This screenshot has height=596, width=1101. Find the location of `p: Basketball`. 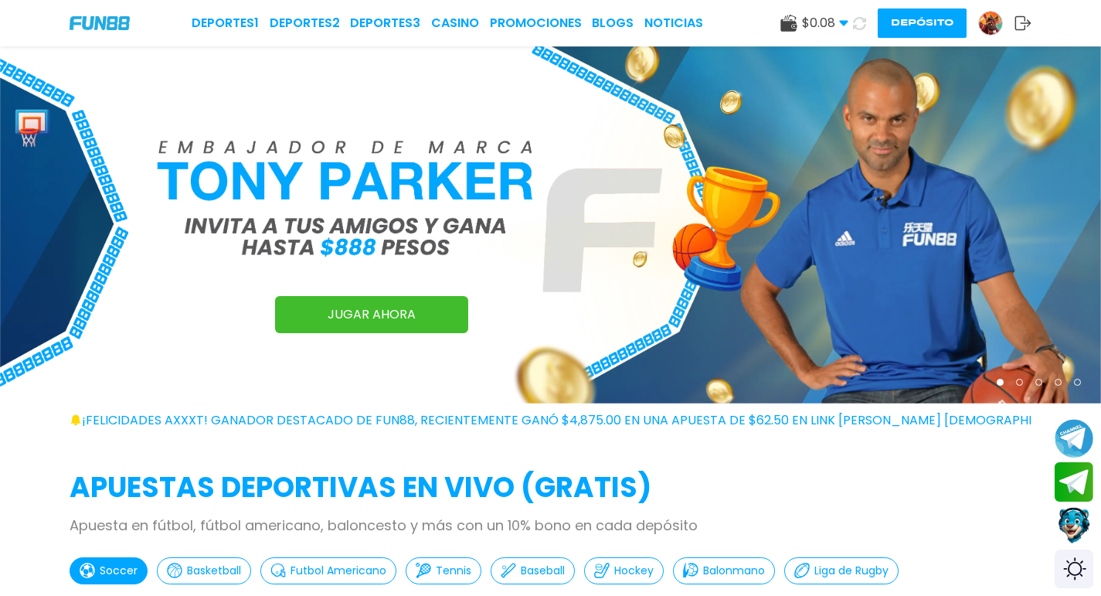

p: Basketball is located at coordinates (214, 570).